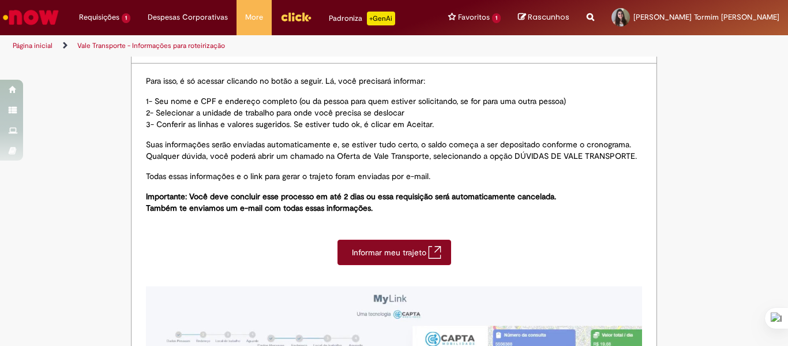 The width and height of the screenshot is (788, 346). I want to click on a: Rascunhos, so click(544, 17).